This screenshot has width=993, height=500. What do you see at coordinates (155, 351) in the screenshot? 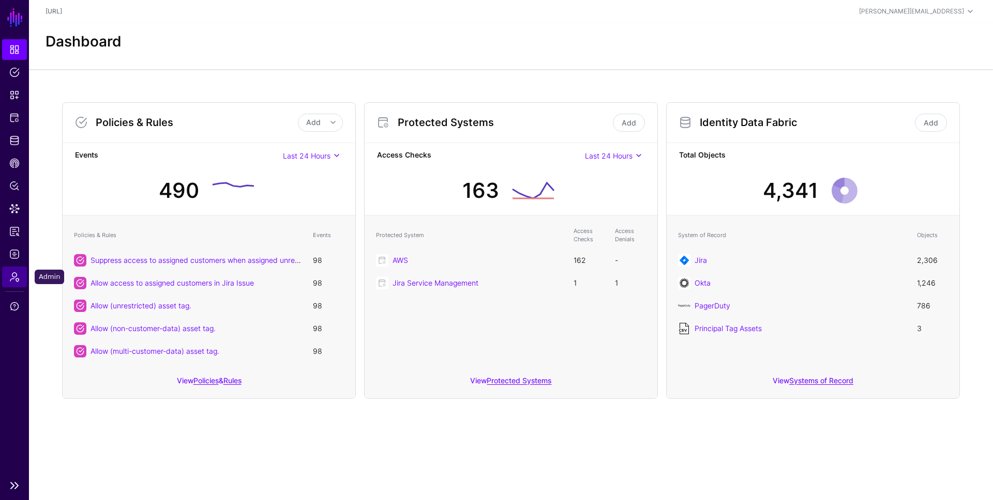
I see `a: Allow (multi-customer-data) asset tag.` at bounding box center [155, 351].